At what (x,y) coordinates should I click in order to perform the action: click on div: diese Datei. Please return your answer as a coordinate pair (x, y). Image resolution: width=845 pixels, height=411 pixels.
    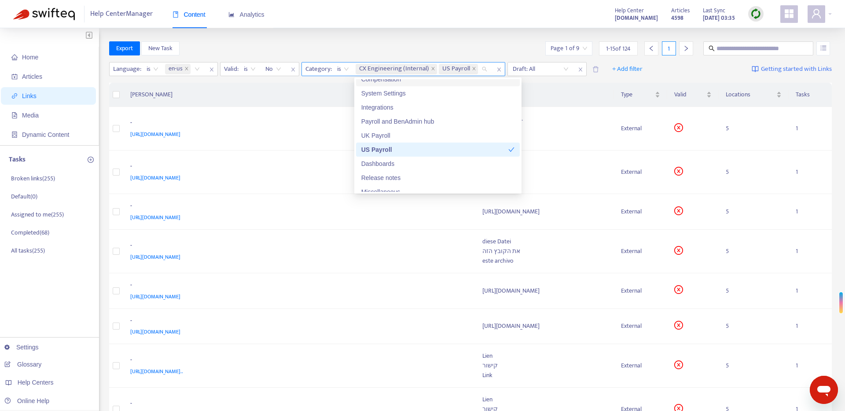
    Looking at the image, I should click on (545, 242).